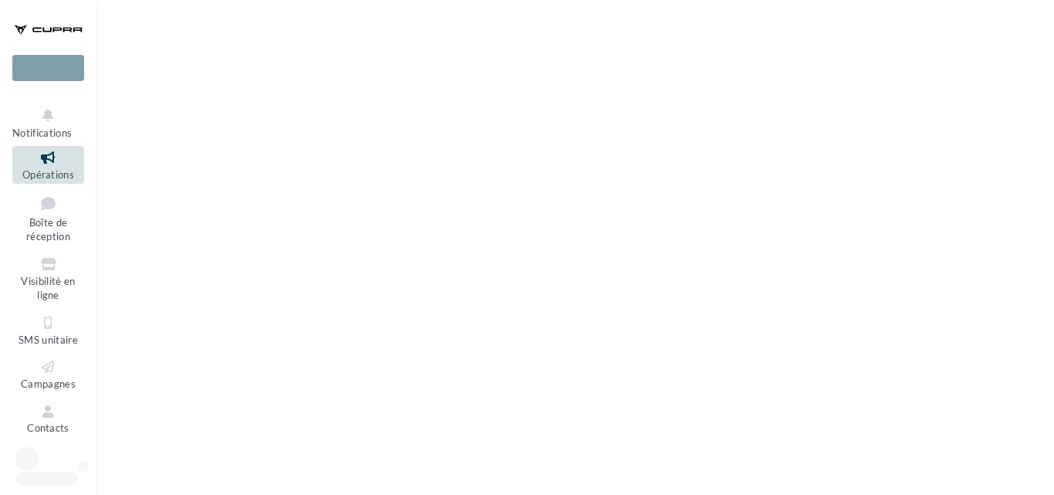 This screenshot has height=495, width=1054. I want to click on span: Notifications, so click(42, 133).